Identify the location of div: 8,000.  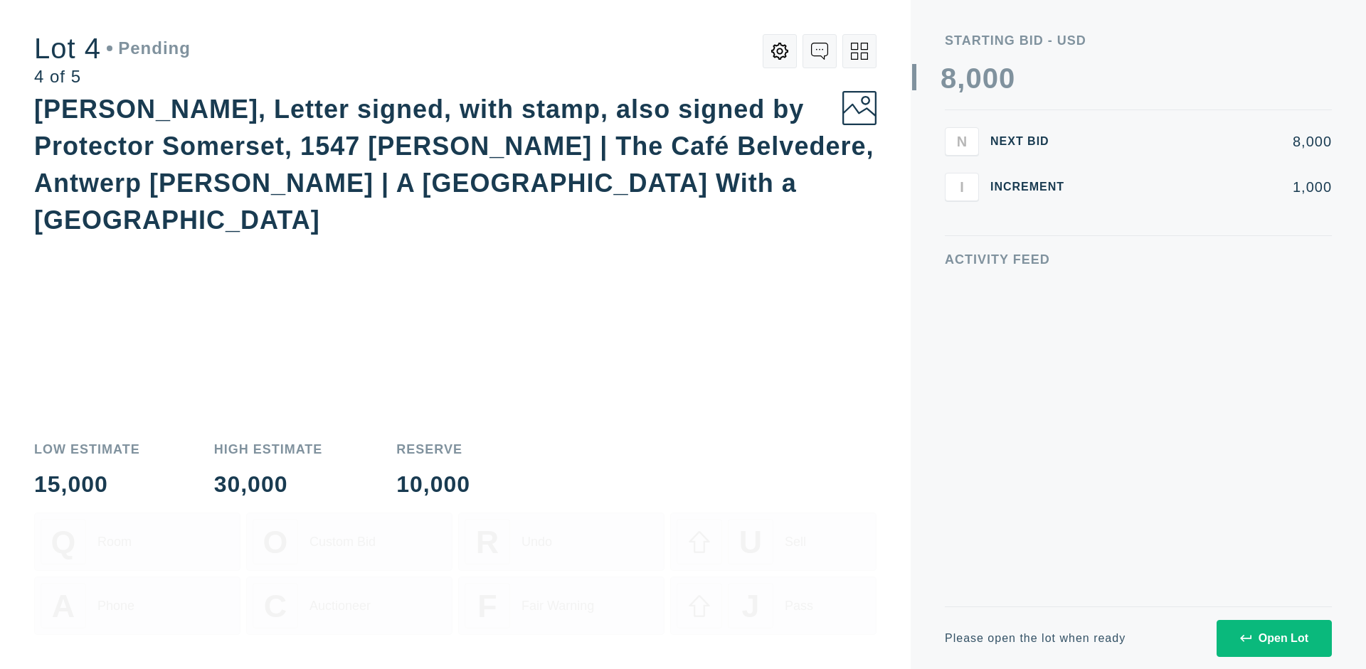
(1209, 142).